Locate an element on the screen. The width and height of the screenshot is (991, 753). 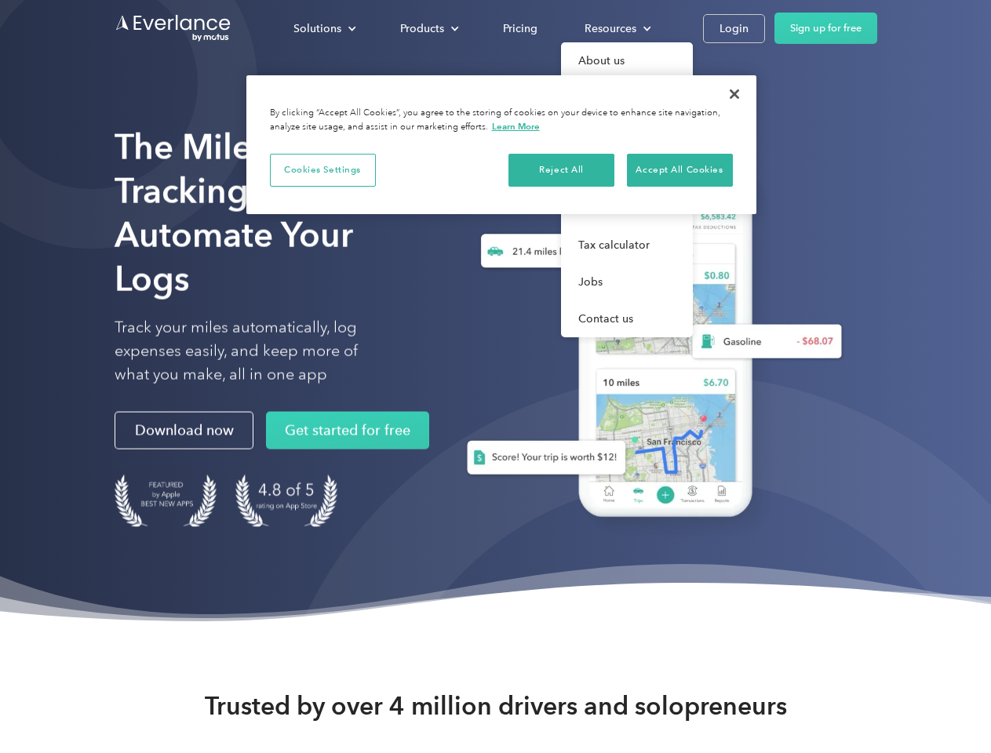
button: Reject All is located at coordinates (561, 170).